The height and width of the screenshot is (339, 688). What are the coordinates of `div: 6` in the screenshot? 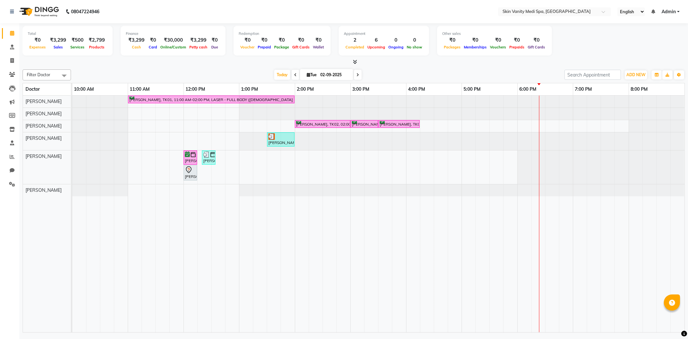 It's located at (376, 40).